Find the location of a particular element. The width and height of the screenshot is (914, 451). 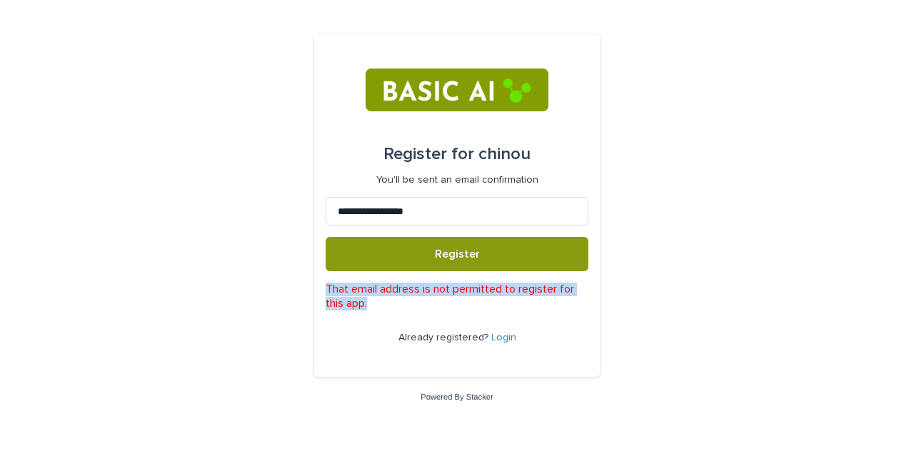

a: Login is located at coordinates (503, 338).